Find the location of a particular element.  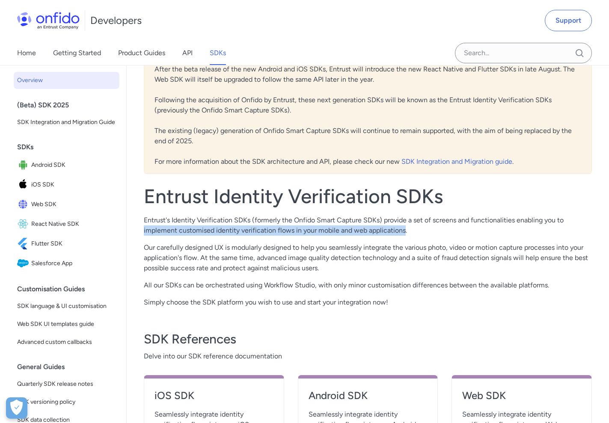

div: General Guides is located at coordinates (70, 367).